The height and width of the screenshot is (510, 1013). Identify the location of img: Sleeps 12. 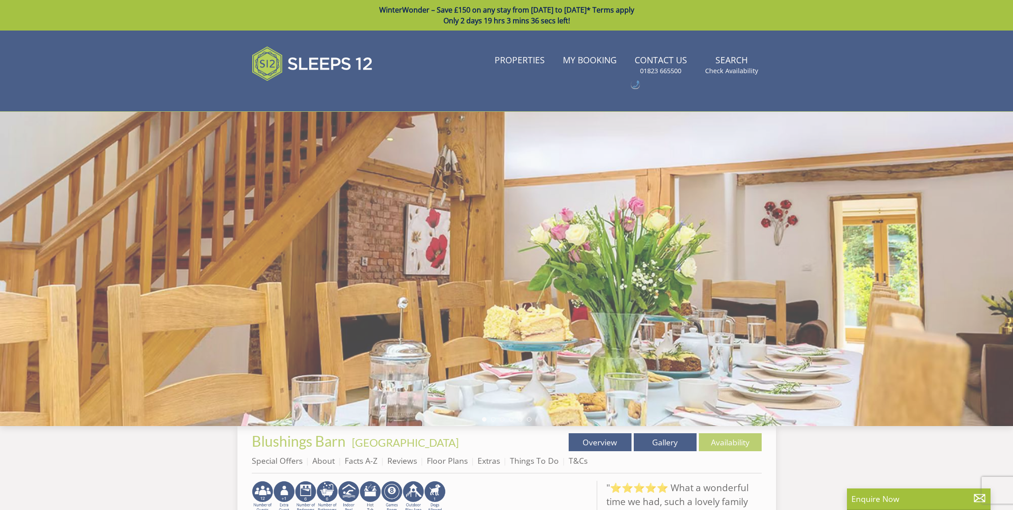
(312, 64).